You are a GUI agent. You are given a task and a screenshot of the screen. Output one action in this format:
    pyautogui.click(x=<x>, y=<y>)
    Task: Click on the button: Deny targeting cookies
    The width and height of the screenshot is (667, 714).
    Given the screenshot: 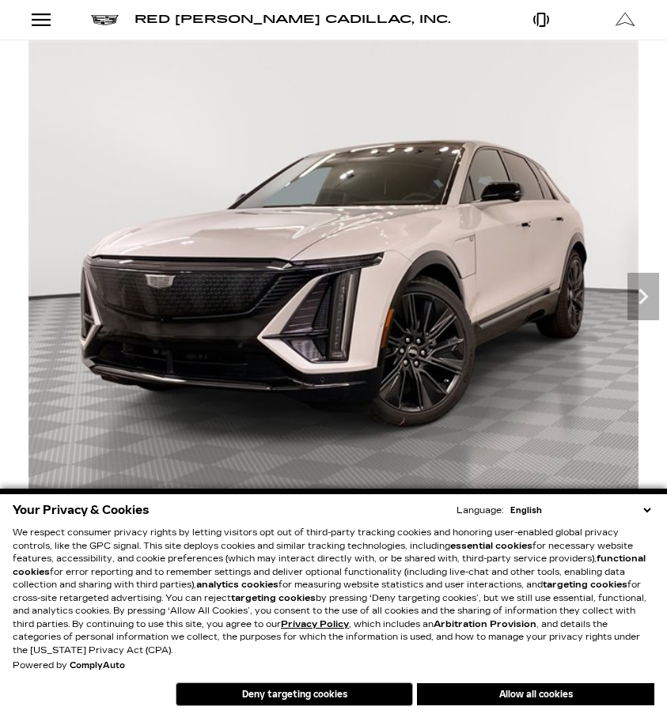 What is the action you would take?
    pyautogui.click(x=294, y=694)
    